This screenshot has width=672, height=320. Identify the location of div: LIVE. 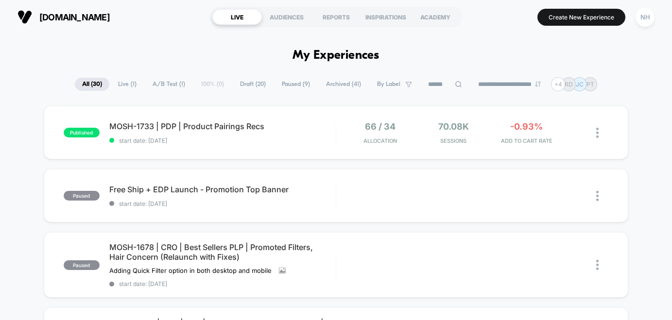
(237, 17).